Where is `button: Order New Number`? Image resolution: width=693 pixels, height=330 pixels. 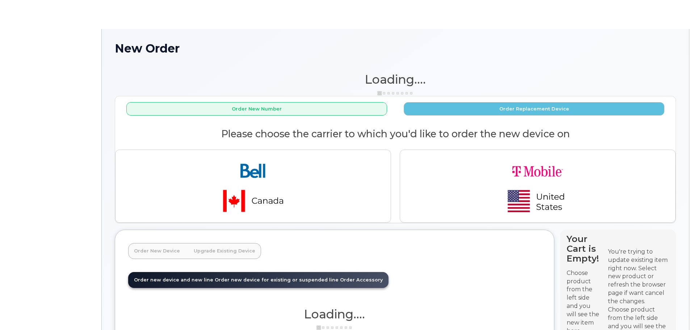 button: Order New Number is located at coordinates (257, 109).